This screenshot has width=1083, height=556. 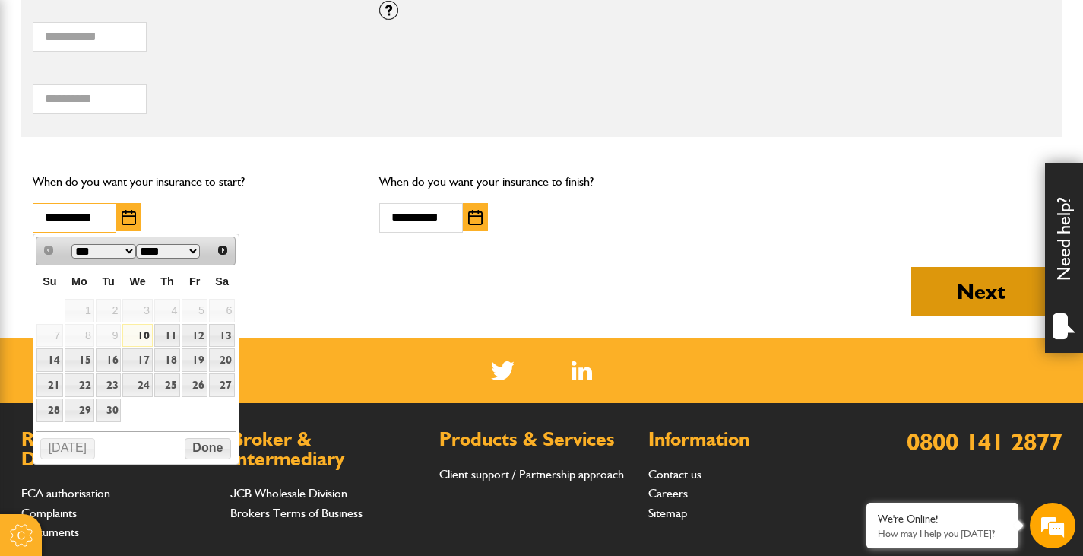 I want to click on a: Twitter, so click(x=502, y=370).